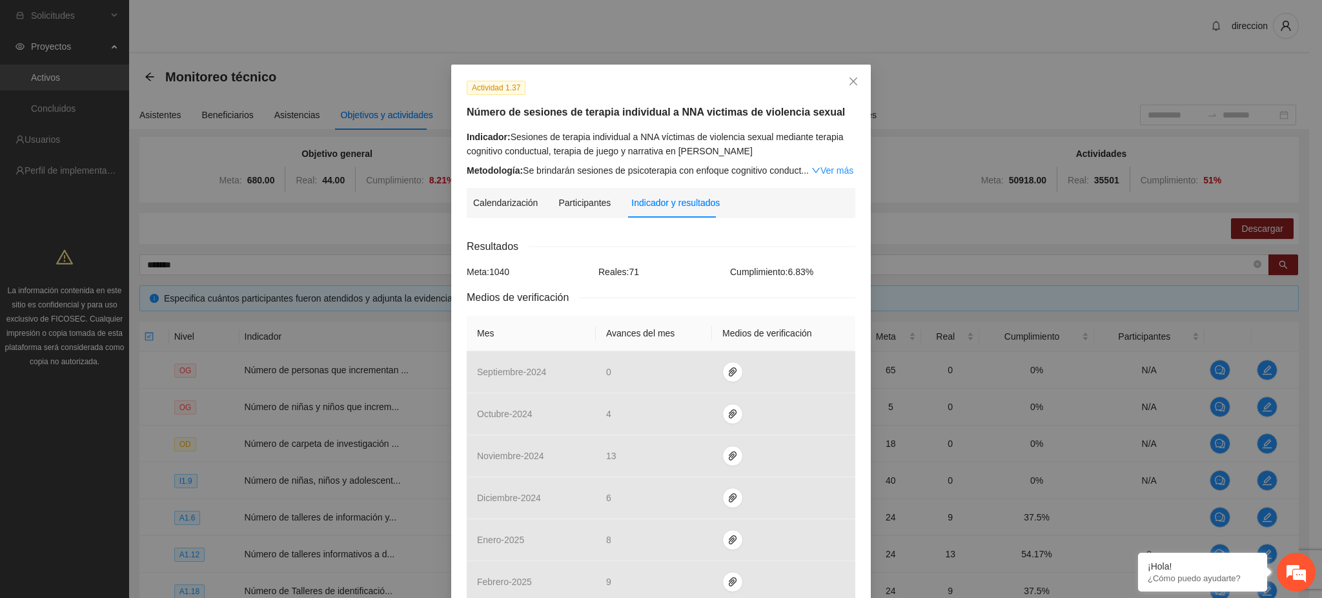  Describe the element at coordinates (511, 456) in the screenshot. I see `span: noviembre - 2024` at that location.